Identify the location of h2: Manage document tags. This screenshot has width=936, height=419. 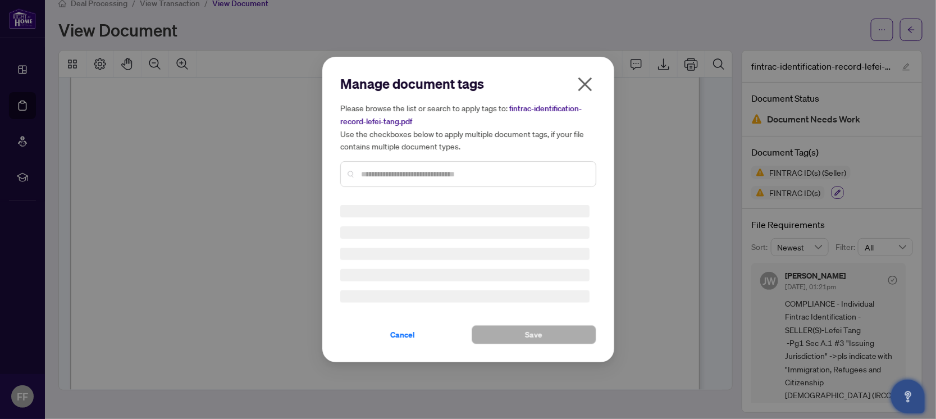
(468, 84).